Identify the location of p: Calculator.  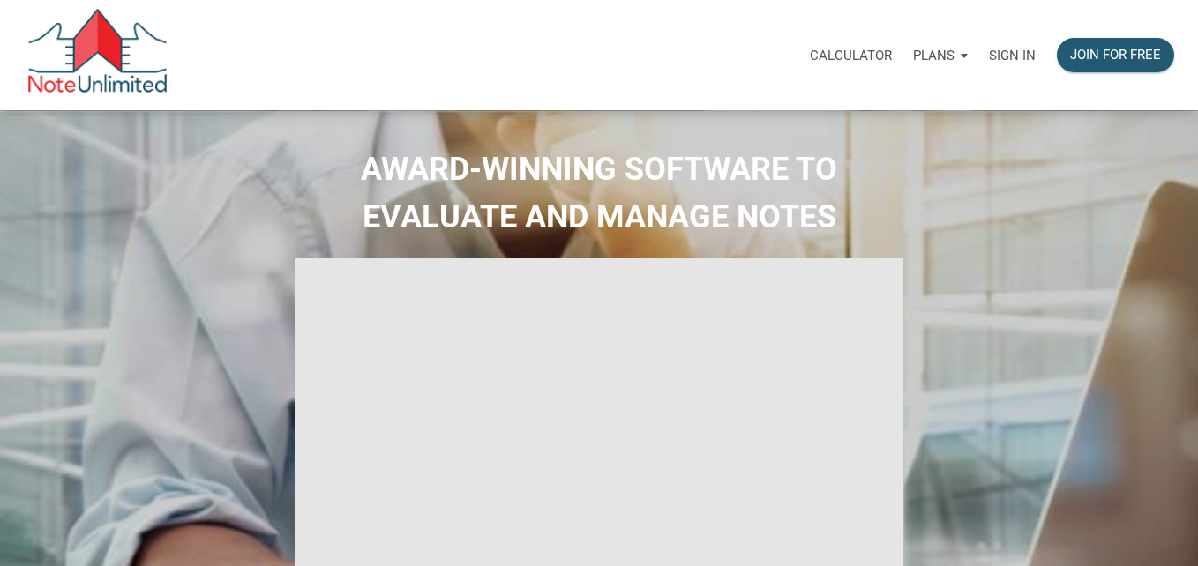
(851, 56).